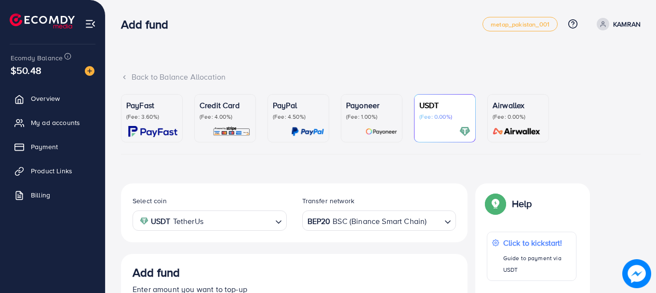 The height and width of the screenshot is (293, 656). What do you see at coordinates (380, 221) in the screenshot?
I see `span: BSC (Binance Smart Chain)` at bounding box center [380, 221].